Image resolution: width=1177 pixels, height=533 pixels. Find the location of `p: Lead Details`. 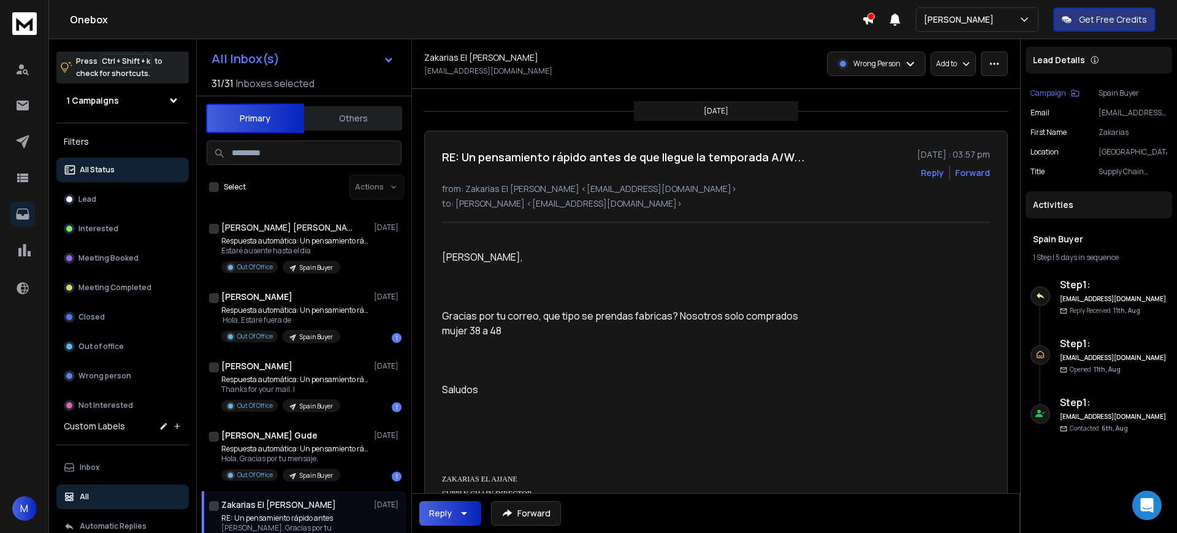

p: Lead Details is located at coordinates (1059, 60).